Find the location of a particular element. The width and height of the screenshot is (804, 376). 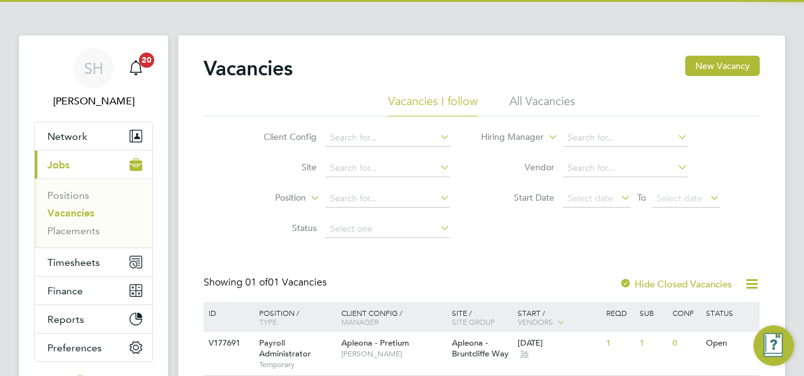

button: Engage Resource Center is located at coordinates (774, 345).